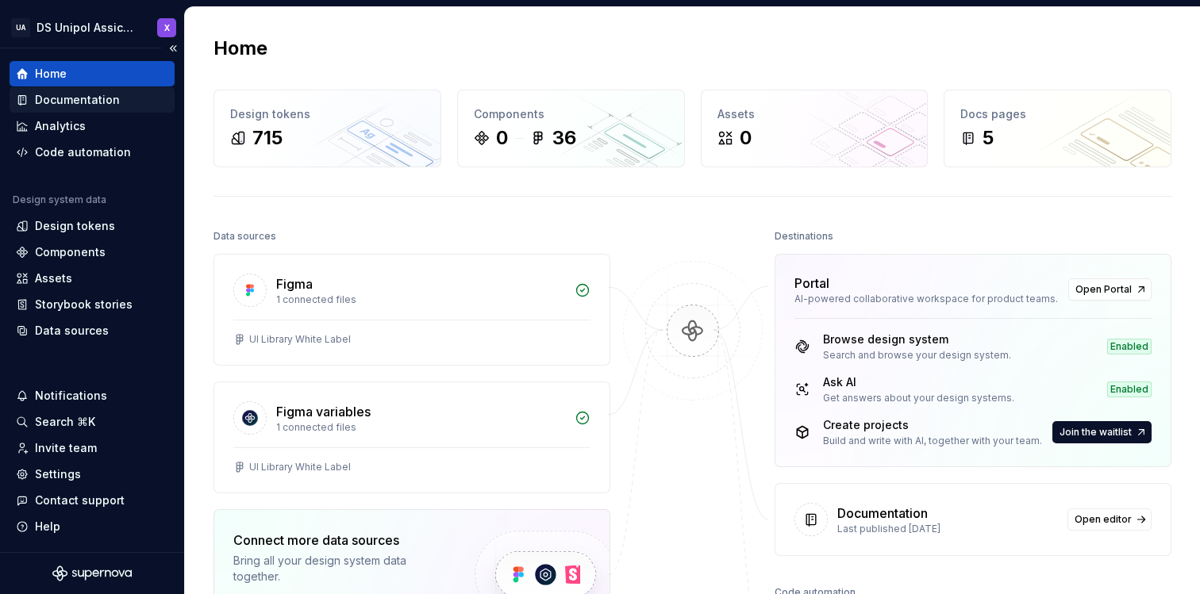  I want to click on div: Settings, so click(58, 474).